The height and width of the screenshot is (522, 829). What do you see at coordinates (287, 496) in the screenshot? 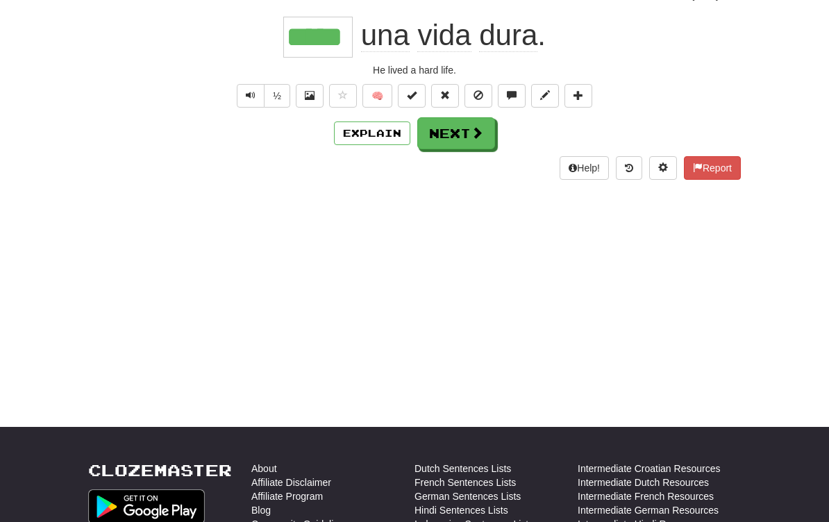
I see `a: Affiliate Program` at bounding box center [287, 496].